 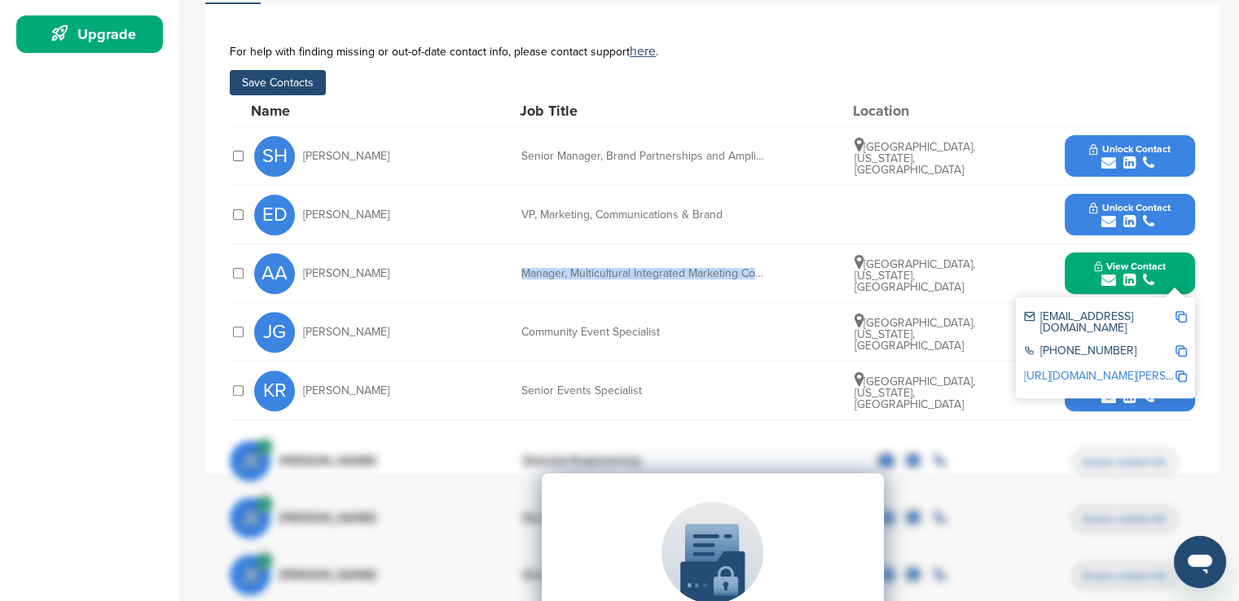 I want to click on div: Name, so click(x=341, y=111).